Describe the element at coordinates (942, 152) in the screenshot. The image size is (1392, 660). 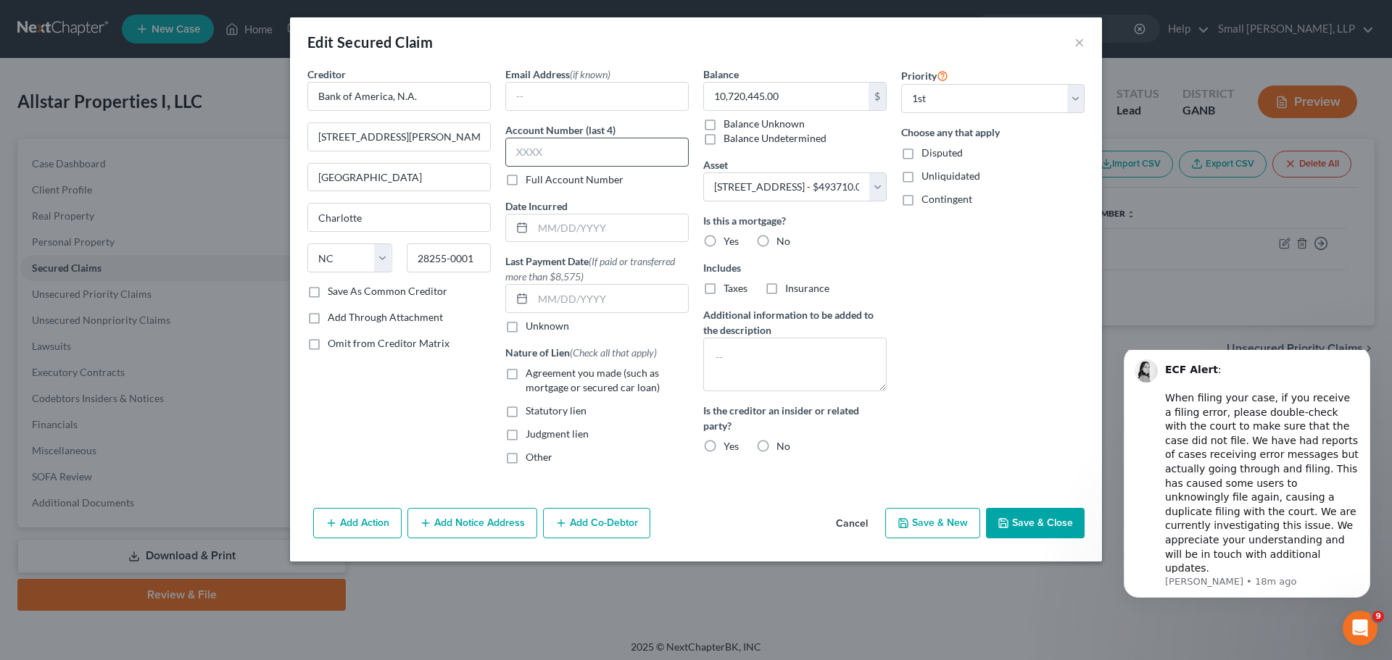
I see `span: Disputed` at that location.